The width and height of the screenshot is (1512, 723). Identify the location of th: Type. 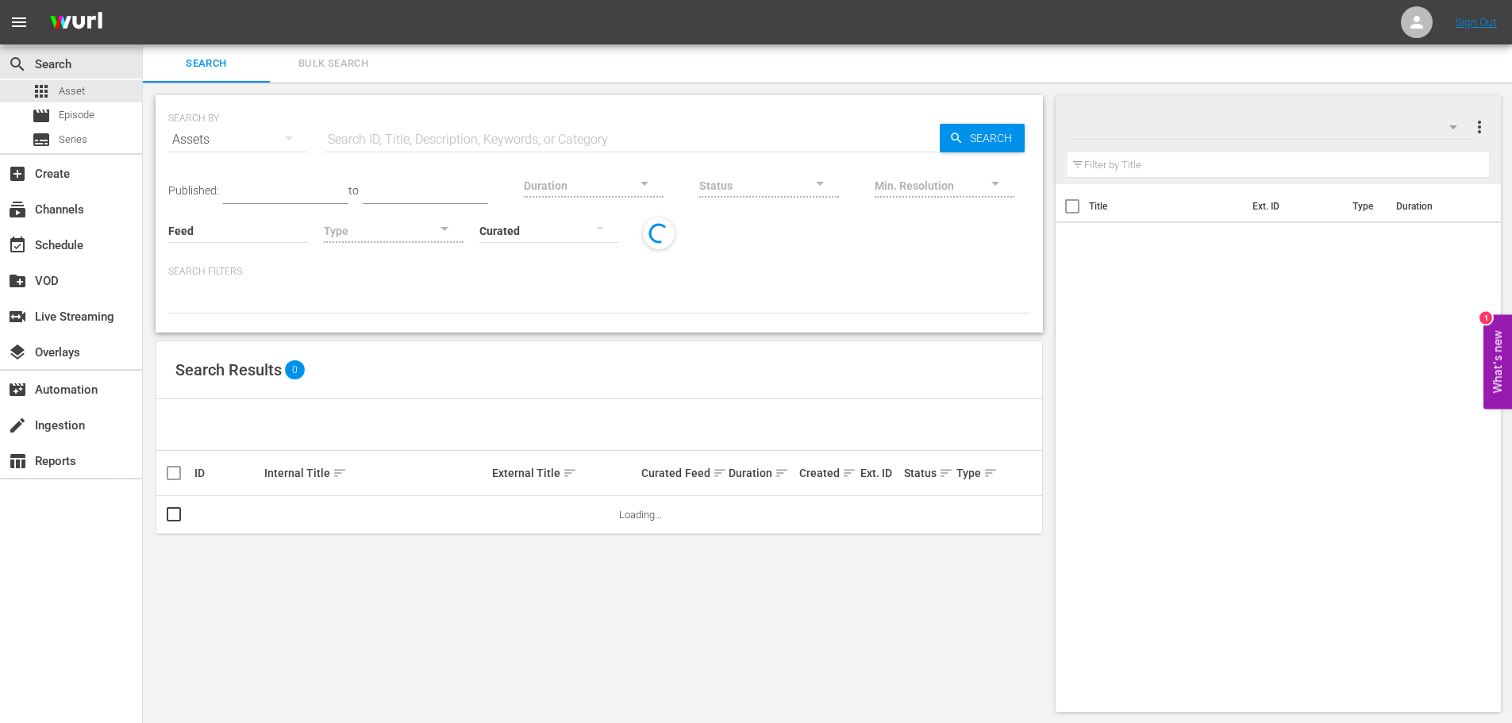
(1364, 206).